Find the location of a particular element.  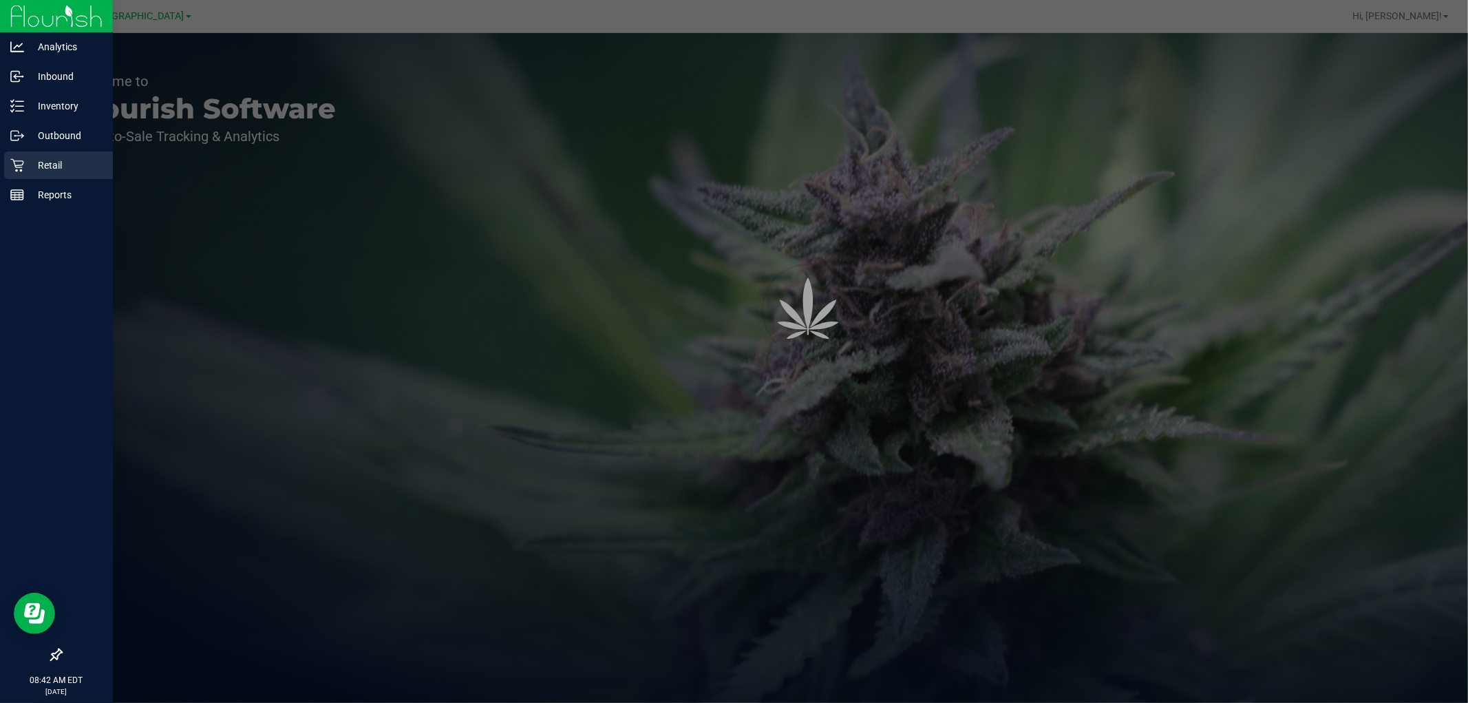

p: Outbound is located at coordinates (65, 136).